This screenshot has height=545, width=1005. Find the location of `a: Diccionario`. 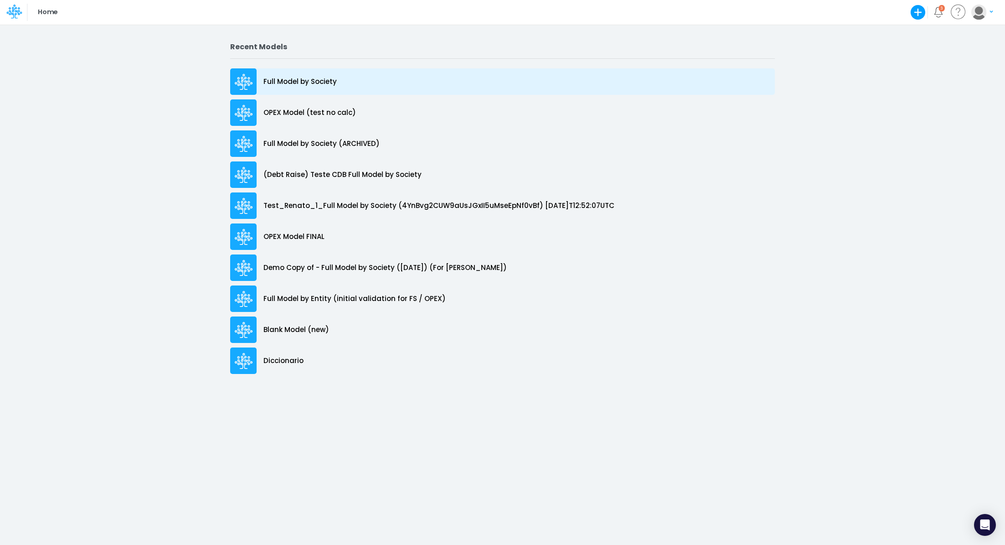

a: Diccionario is located at coordinates (502, 361).